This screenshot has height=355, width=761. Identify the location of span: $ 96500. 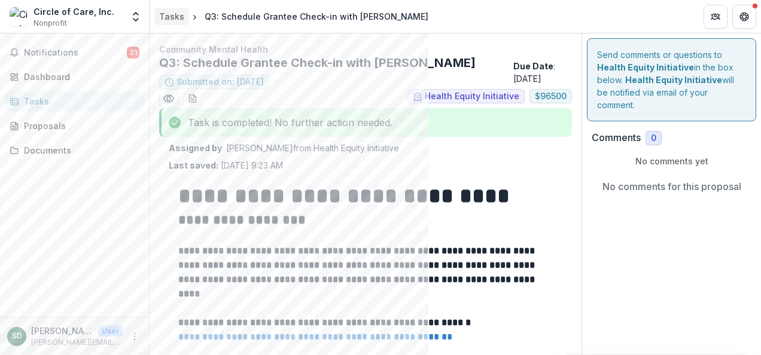
(550, 96).